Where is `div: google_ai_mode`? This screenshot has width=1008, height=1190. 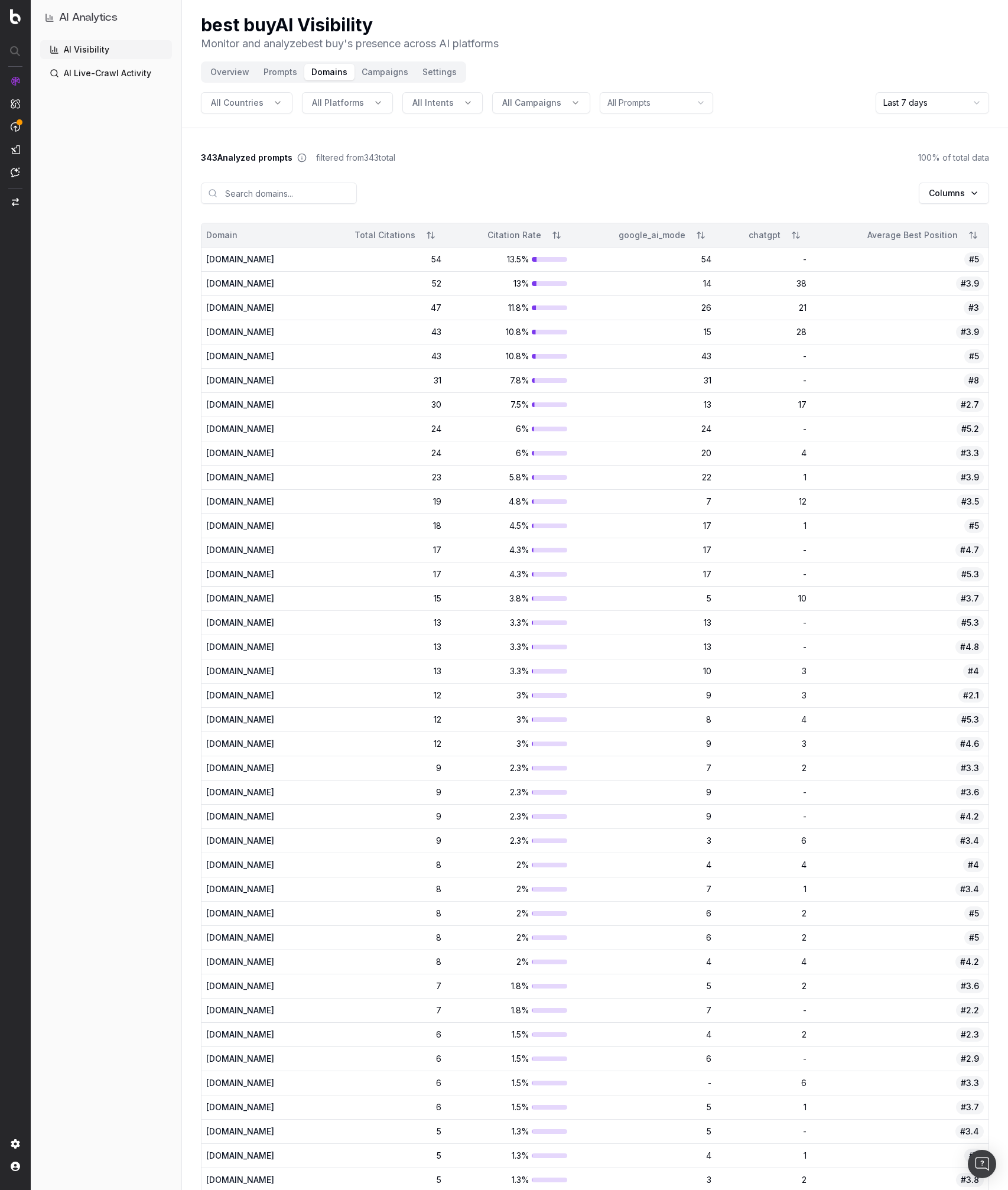
div: google_ai_mode is located at coordinates (631, 235).